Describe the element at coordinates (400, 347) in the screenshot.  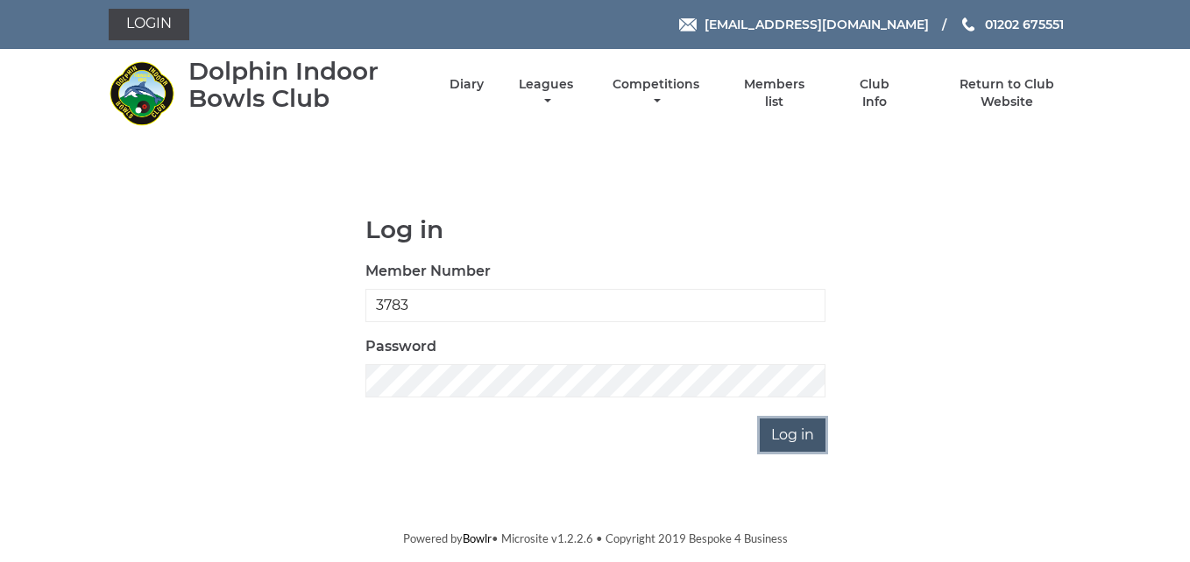
I see `label: Password` at that location.